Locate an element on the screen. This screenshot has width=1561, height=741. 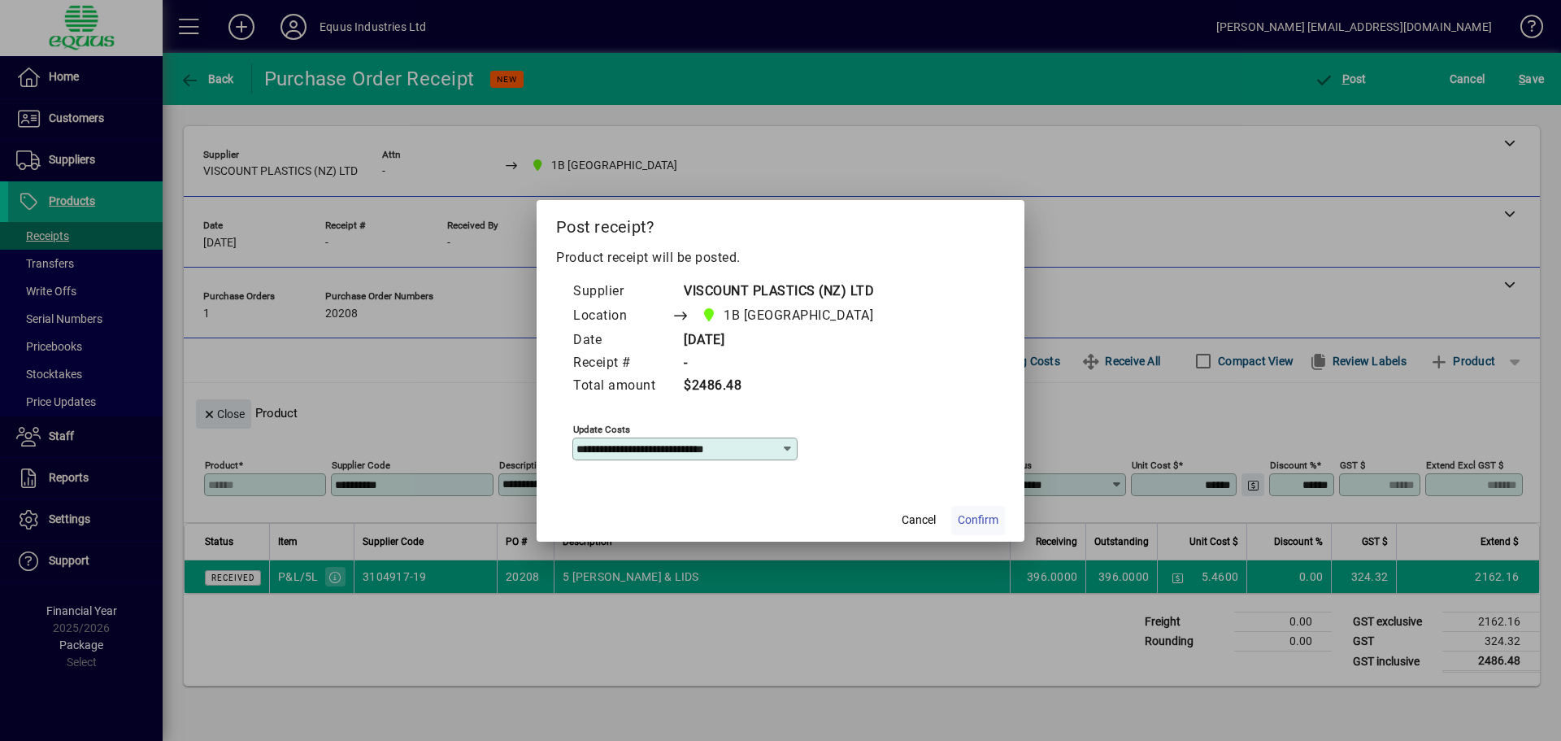
span: Confirm is located at coordinates (978, 520).